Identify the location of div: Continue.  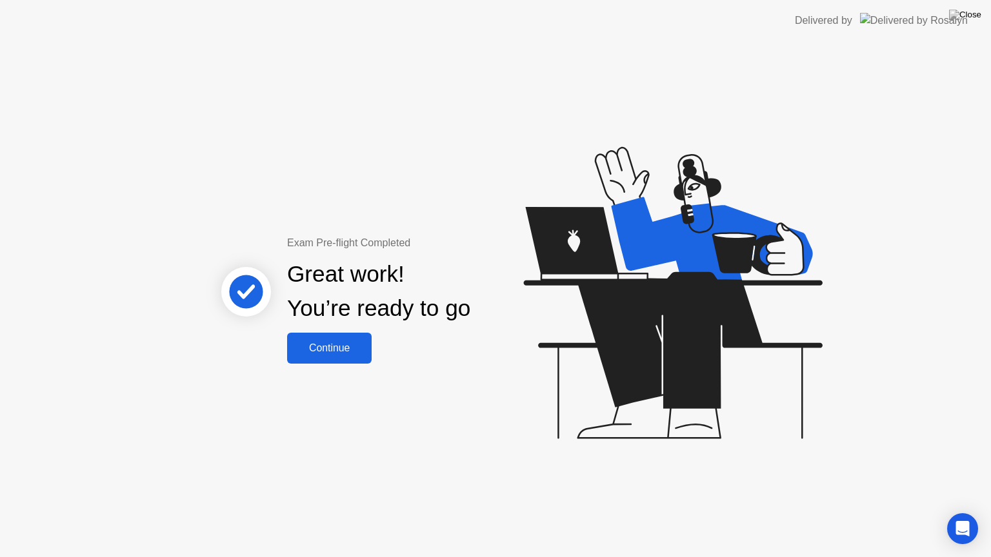
(329, 348).